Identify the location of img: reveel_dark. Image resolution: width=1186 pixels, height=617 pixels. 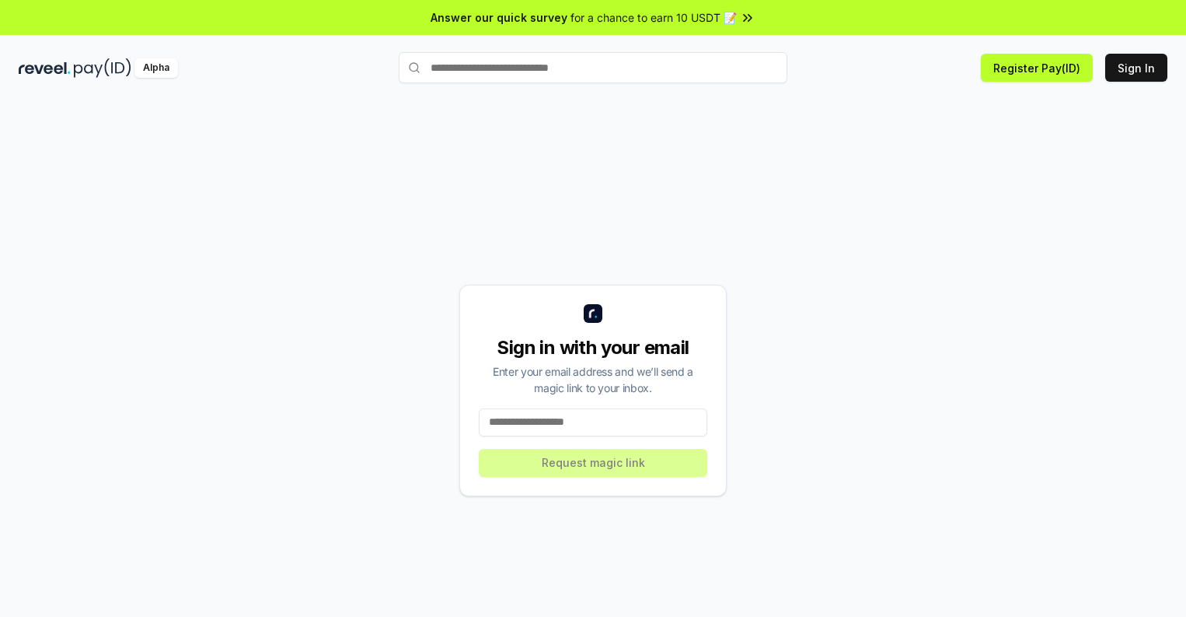
(44, 68).